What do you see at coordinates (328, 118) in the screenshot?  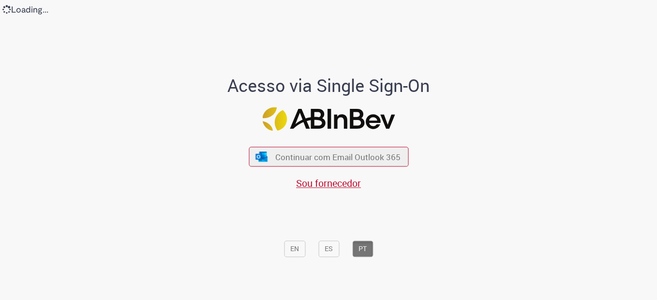 I see `img: Logo ABInBev` at bounding box center [328, 118].